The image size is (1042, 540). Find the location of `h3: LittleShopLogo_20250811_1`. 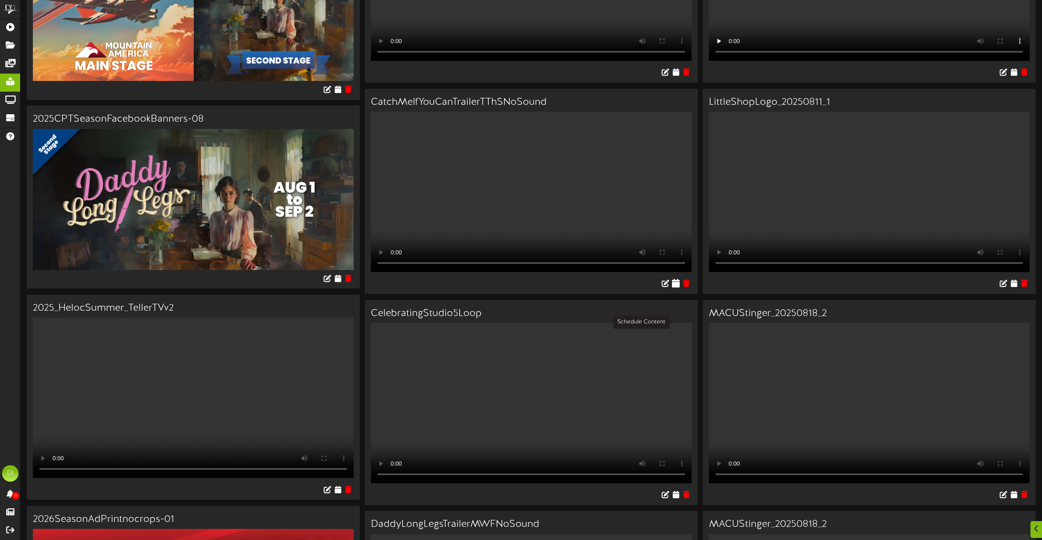

h3: LittleShopLogo_20250811_1 is located at coordinates (869, 102).